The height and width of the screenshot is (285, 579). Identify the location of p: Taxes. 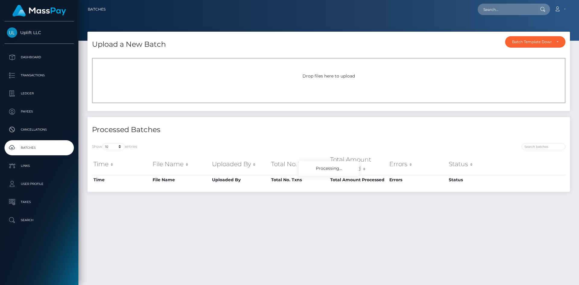
(39, 202).